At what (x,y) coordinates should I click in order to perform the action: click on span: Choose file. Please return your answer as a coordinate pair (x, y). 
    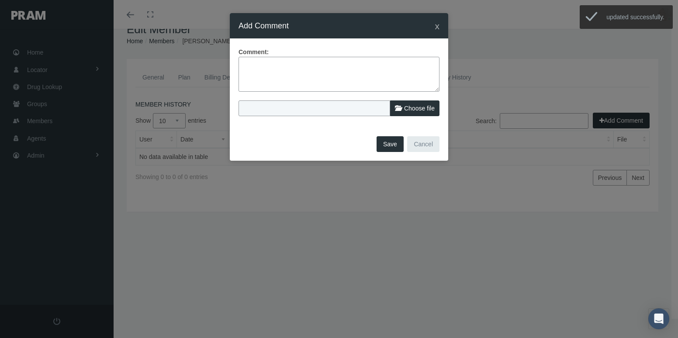
    Looking at the image, I should click on (420, 108).